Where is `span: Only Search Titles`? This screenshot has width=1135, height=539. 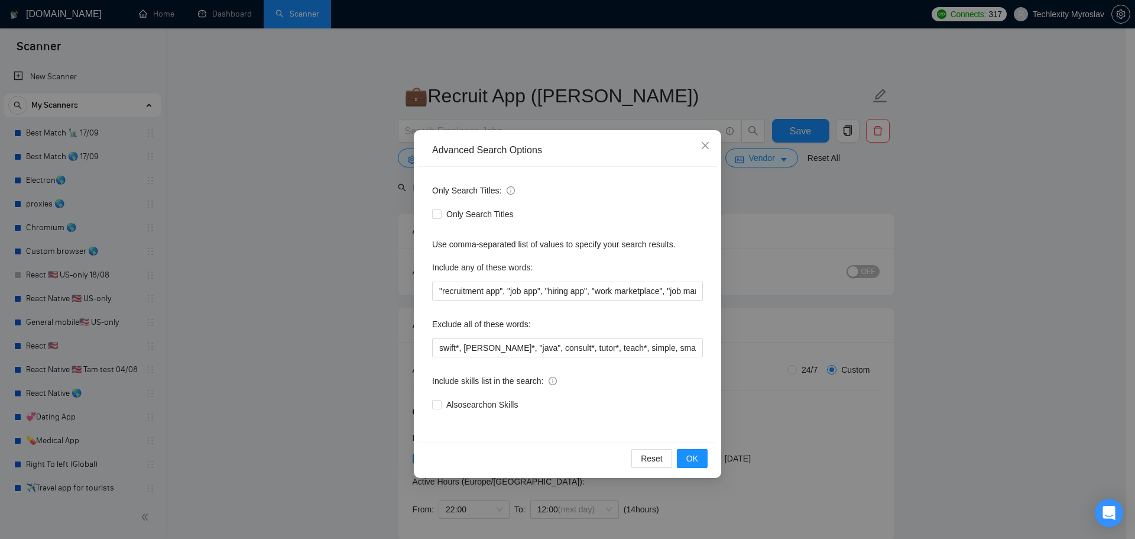 span: Only Search Titles is located at coordinates (480, 214).